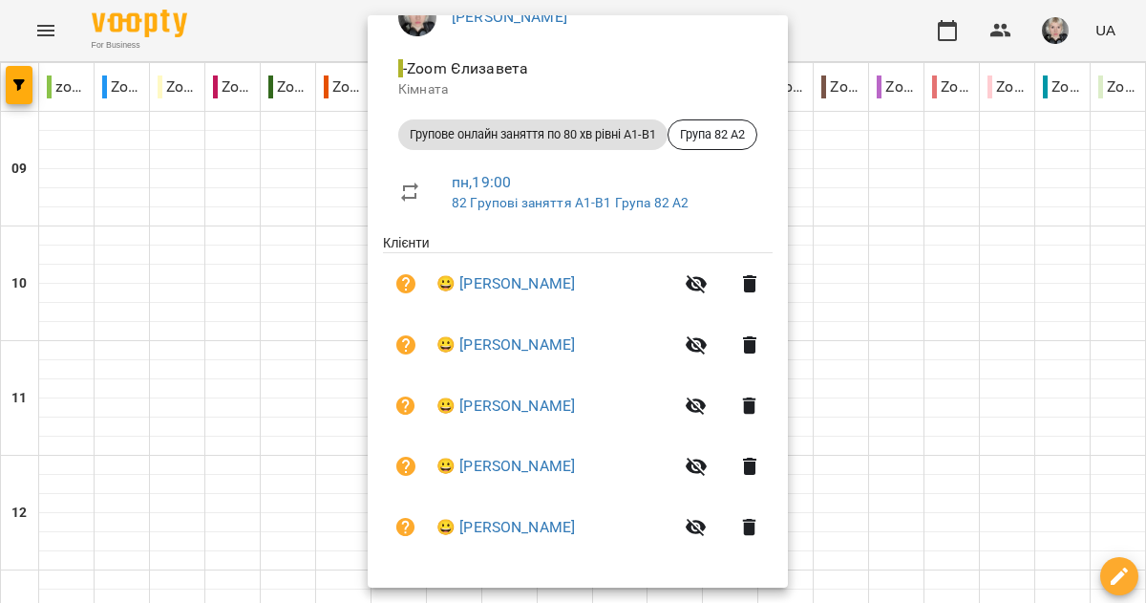 This screenshot has width=1146, height=603. Describe the element at coordinates (578, 90) in the screenshot. I see `p: Кімната` at that location.